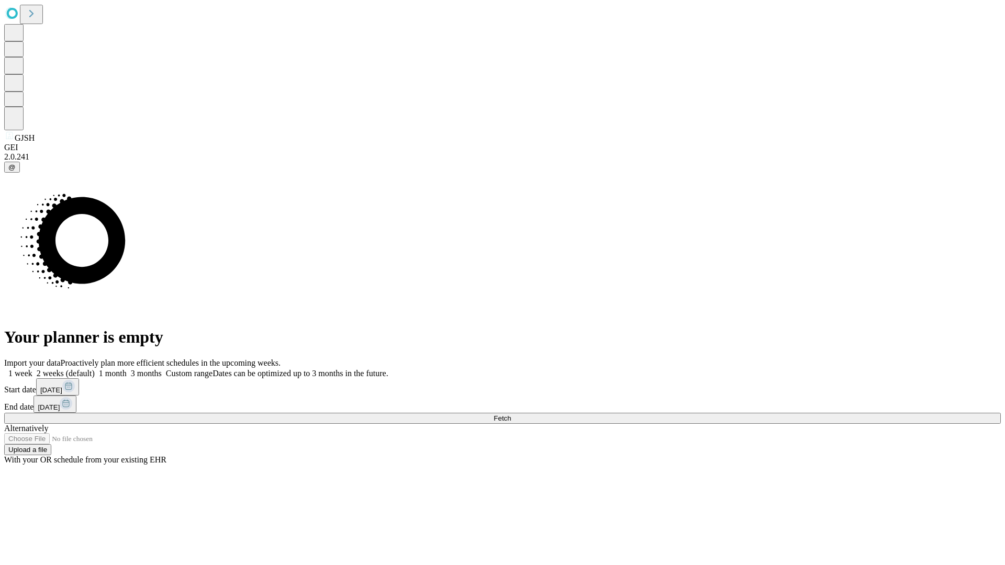 Image resolution: width=1005 pixels, height=565 pixels. Describe the element at coordinates (28, 449) in the screenshot. I see `button: Upload a file` at that location.